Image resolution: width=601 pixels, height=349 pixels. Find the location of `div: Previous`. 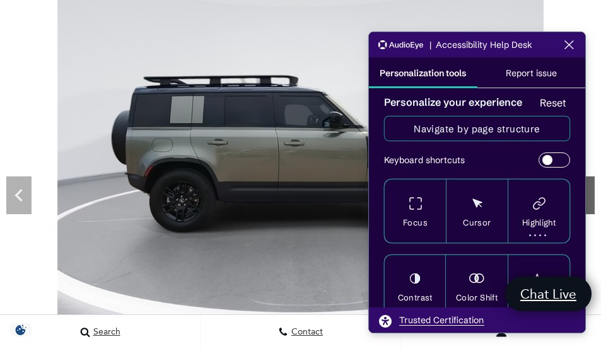

div: Previous is located at coordinates (19, 195).